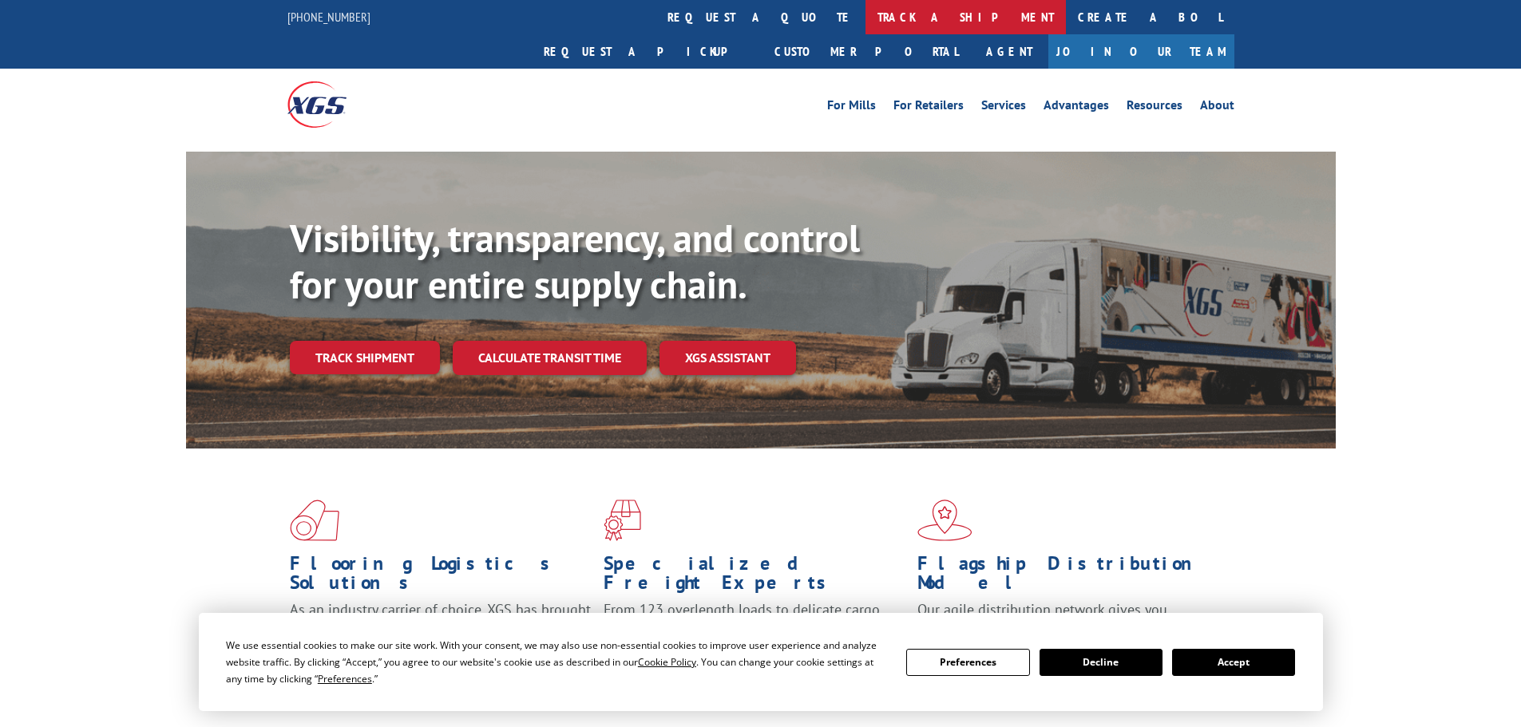 This screenshot has width=1521, height=727. Describe the element at coordinates (315, 521) in the screenshot. I see `img: xgs-icon-total-supply-chain-intelligence-red` at that location.